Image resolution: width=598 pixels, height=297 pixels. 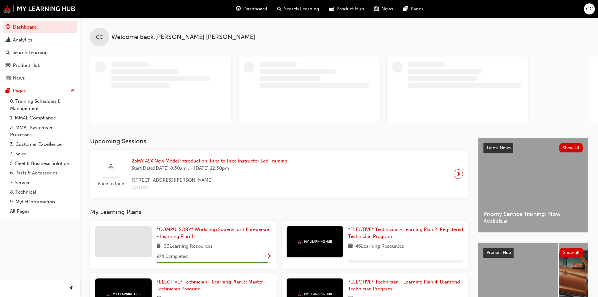 What do you see at coordinates (210, 285) in the screenshot?
I see `span: *ELECTIVE* Technician - Learning Plan 3: Master Technician Program` at bounding box center [210, 285].